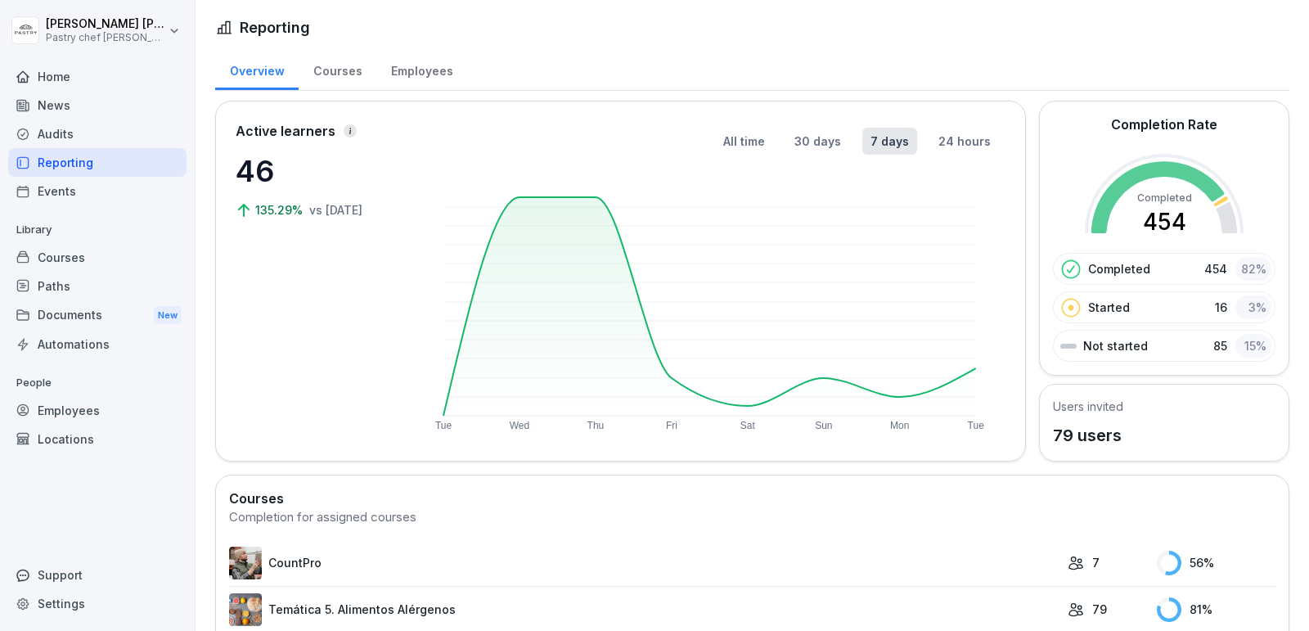  What do you see at coordinates (97, 315) in the screenshot?
I see `a: DocumentsNew` at bounding box center [97, 315].